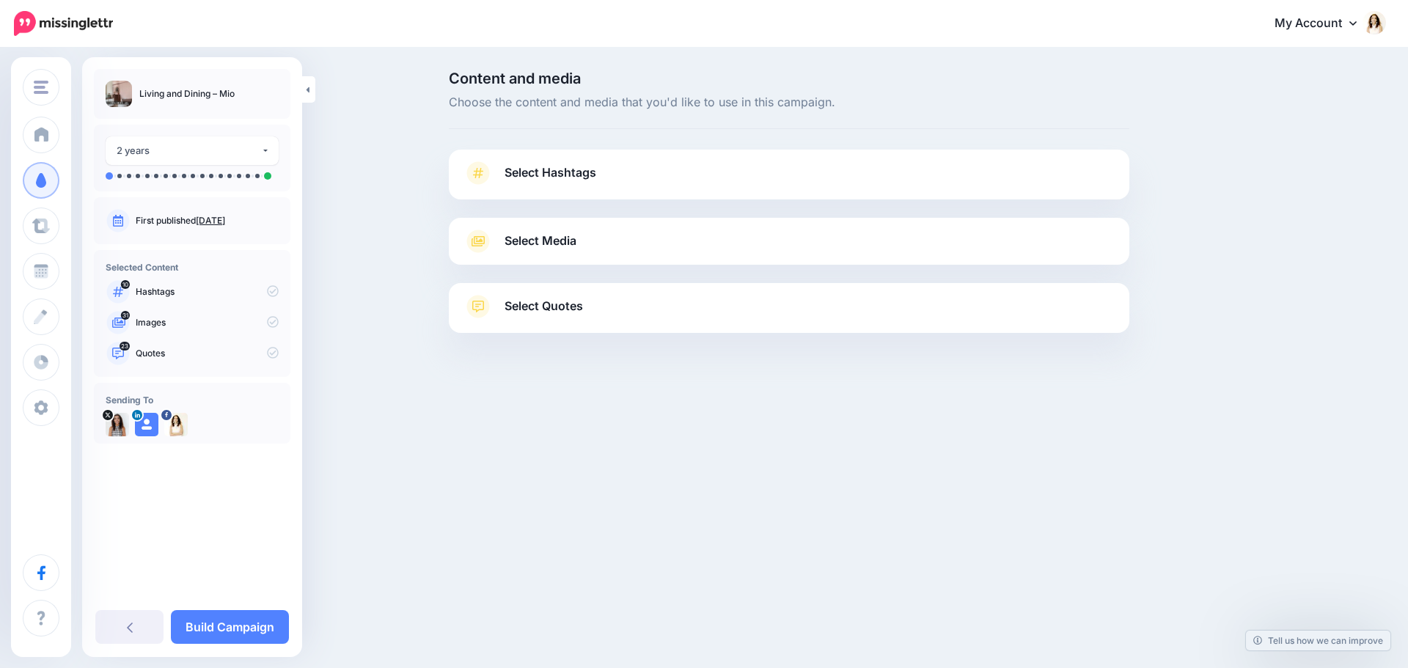 This screenshot has width=1408, height=668. What do you see at coordinates (192, 400) in the screenshot?
I see `h4: Sending To` at bounding box center [192, 400].